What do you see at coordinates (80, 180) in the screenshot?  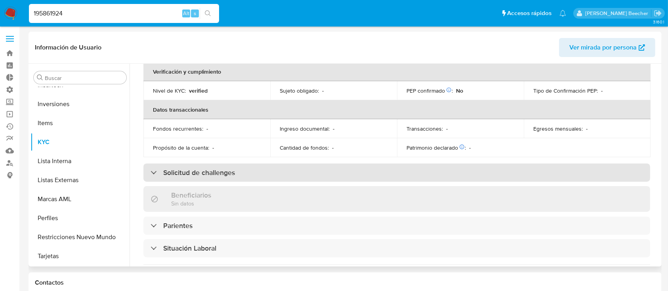 I see `button: Listas Externas` at bounding box center [80, 180].